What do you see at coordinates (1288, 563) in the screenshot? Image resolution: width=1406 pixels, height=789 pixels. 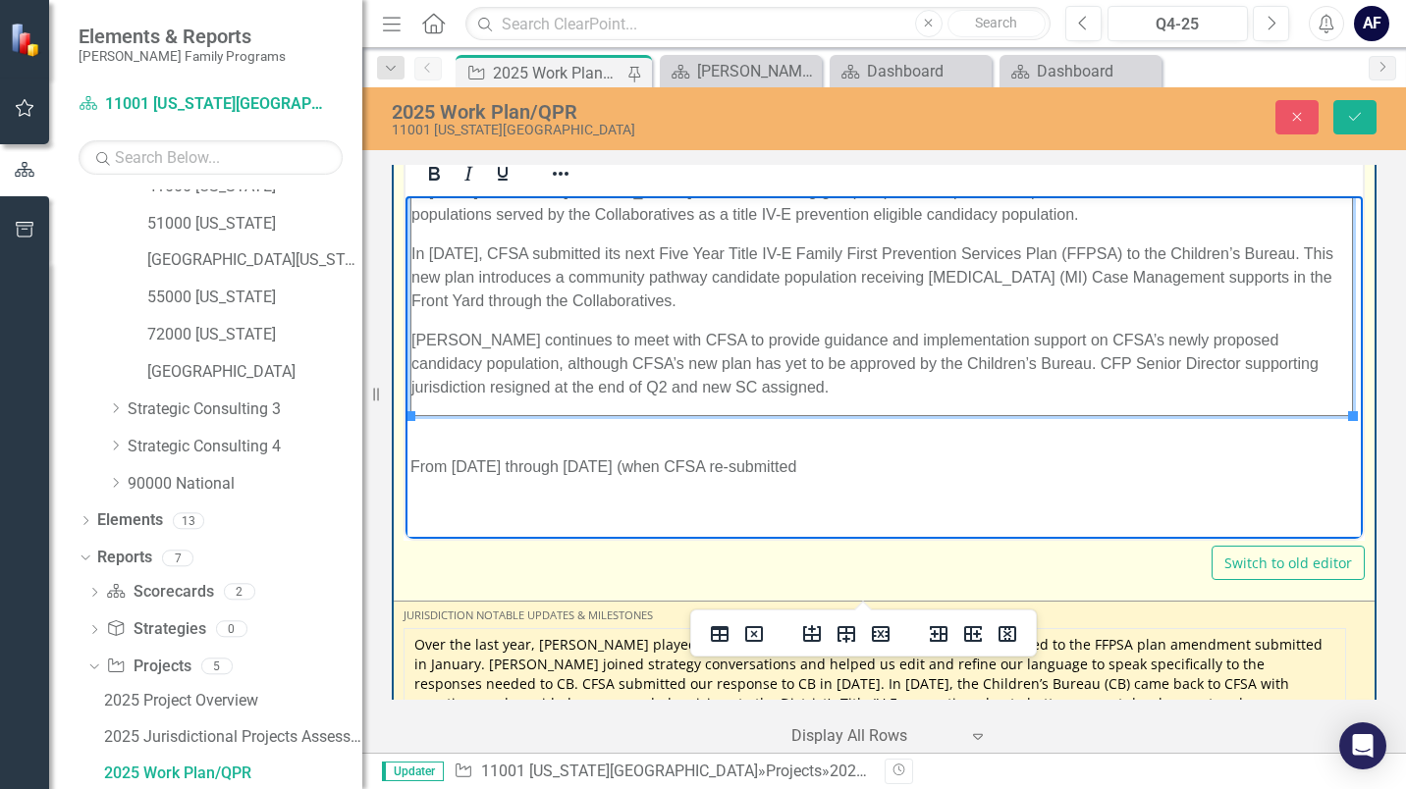 I see `button: Switch to old editor` at bounding box center [1288, 563].